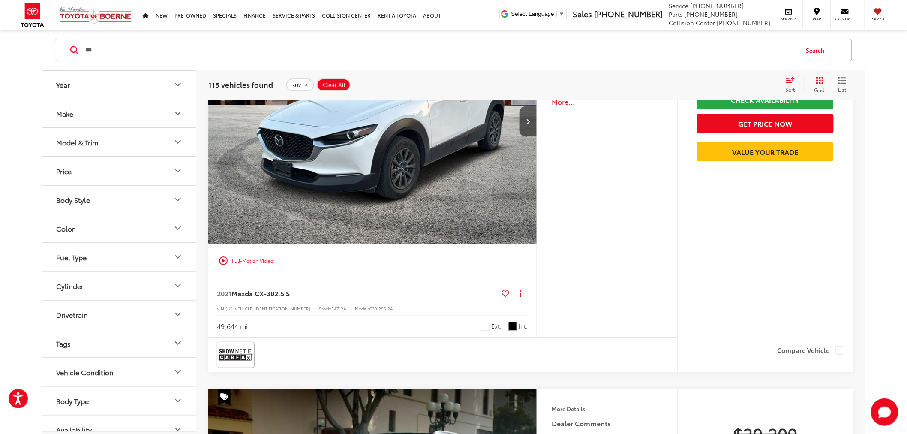 The height and width of the screenshot is (434, 907). What do you see at coordinates (120, 171) in the screenshot?
I see `button: PricePrice` at bounding box center [120, 171].